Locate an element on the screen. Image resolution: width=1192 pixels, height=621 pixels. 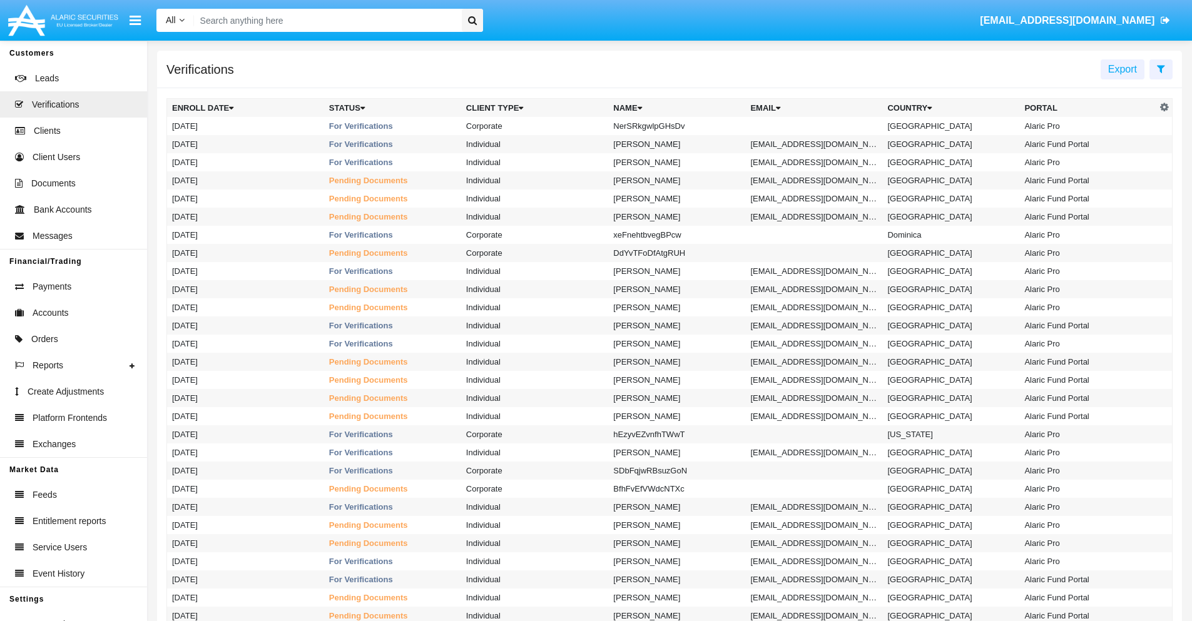
span: Verifications is located at coordinates (55, 104).